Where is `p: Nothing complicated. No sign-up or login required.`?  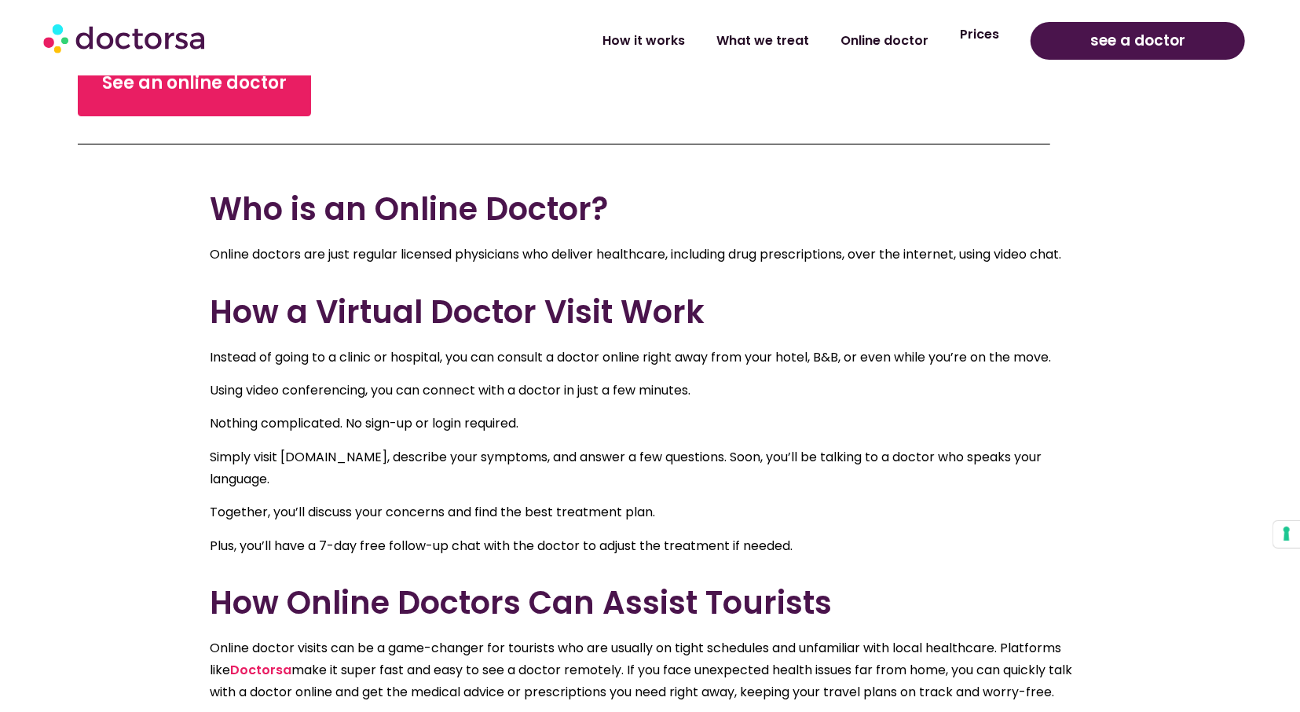
p: Nothing complicated. No sign-up or login required. is located at coordinates (650, 423).